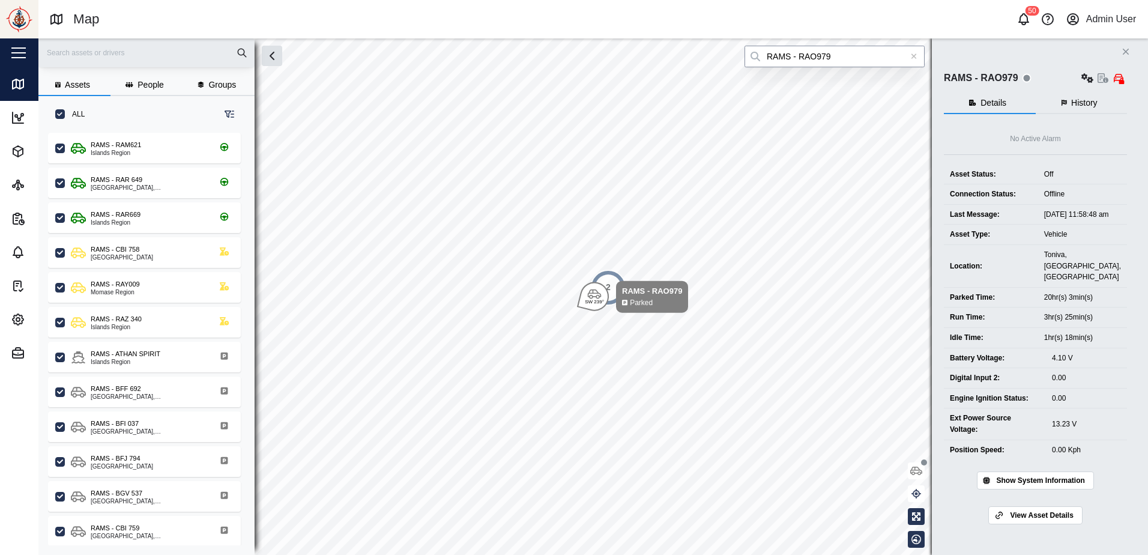 The image size is (1148, 555). I want to click on div: Alarms, so click(49, 252).